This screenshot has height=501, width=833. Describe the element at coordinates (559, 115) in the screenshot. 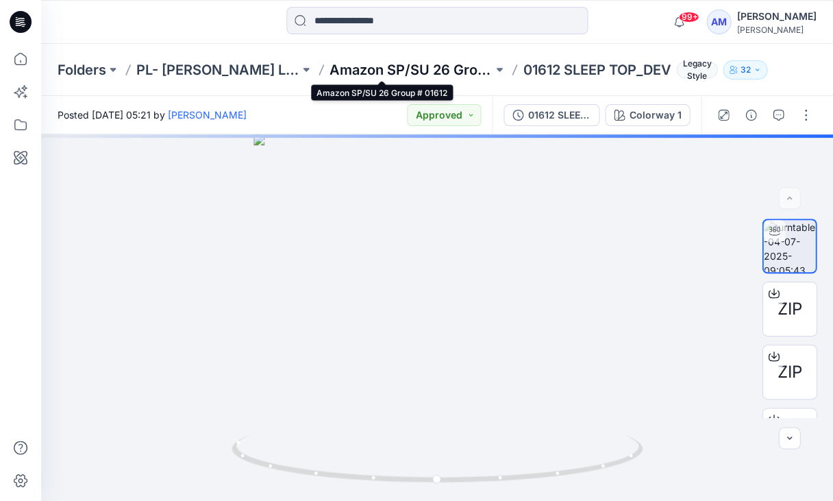

I see `div: 01612 SLEEP TOP` at that location.